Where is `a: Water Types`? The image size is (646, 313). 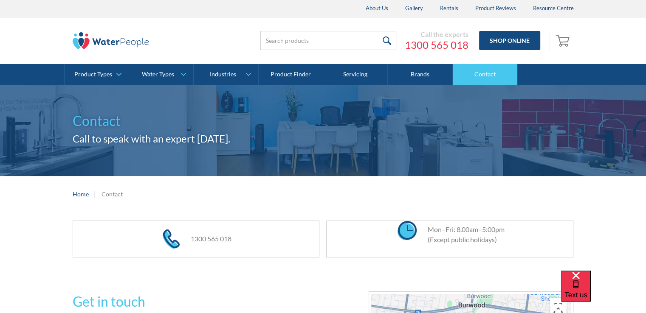 a: Water Types is located at coordinates (161, 75).